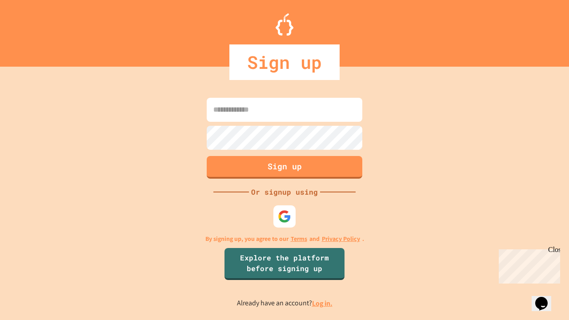 This screenshot has height=320, width=569. I want to click on a: Privacy Policy, so click(341, 239).